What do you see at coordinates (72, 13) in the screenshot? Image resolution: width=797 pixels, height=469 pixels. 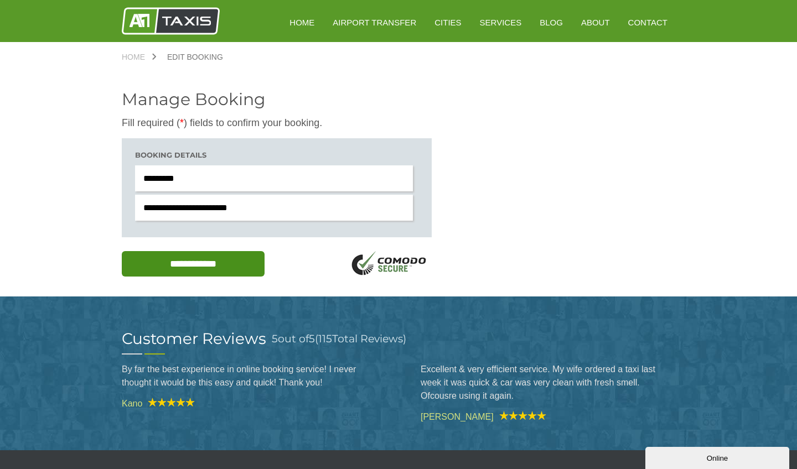 I see `div: Online` at bounding box center [72, 13].